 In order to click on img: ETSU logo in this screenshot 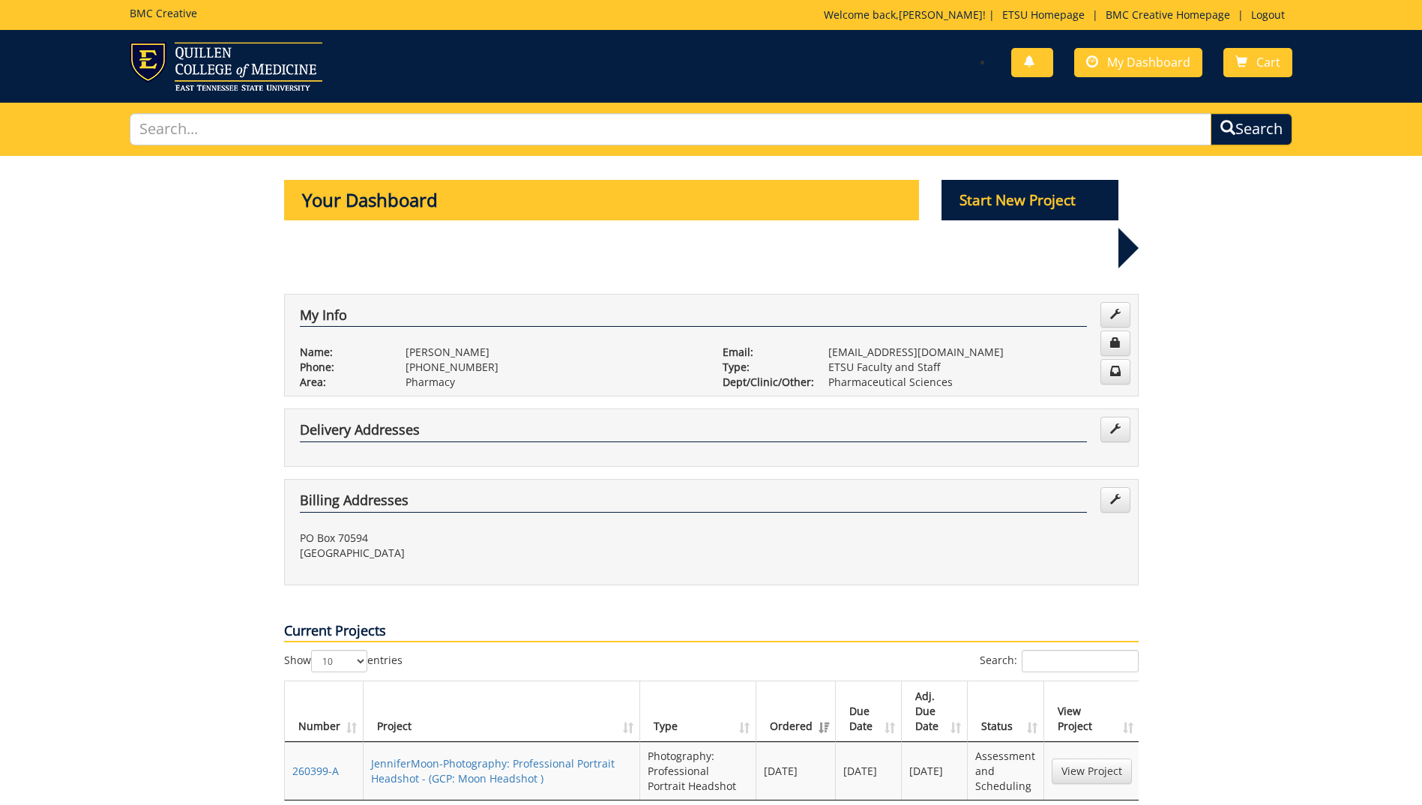, I will do `click(226, 66)`.